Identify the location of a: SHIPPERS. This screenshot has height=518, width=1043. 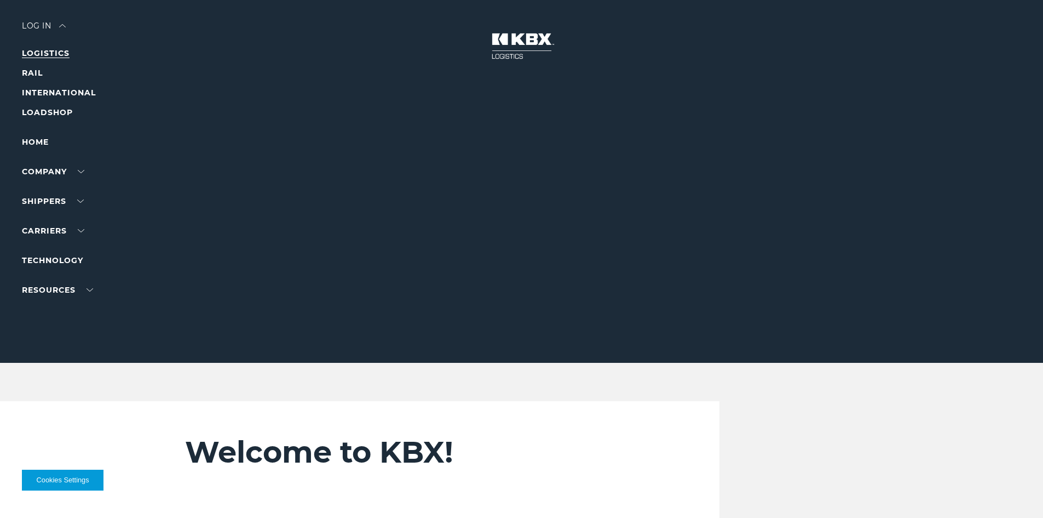
(53, 201).